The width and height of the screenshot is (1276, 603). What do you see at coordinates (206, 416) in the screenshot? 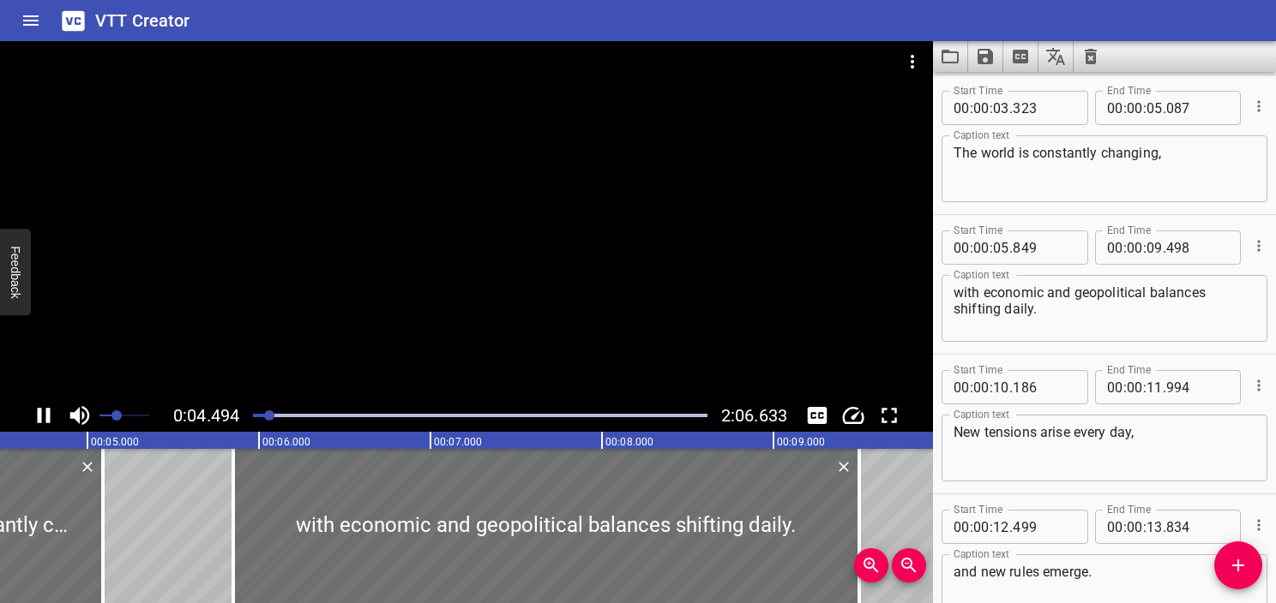
I see `span: 0:04.494` at bounding box center [206, 416].